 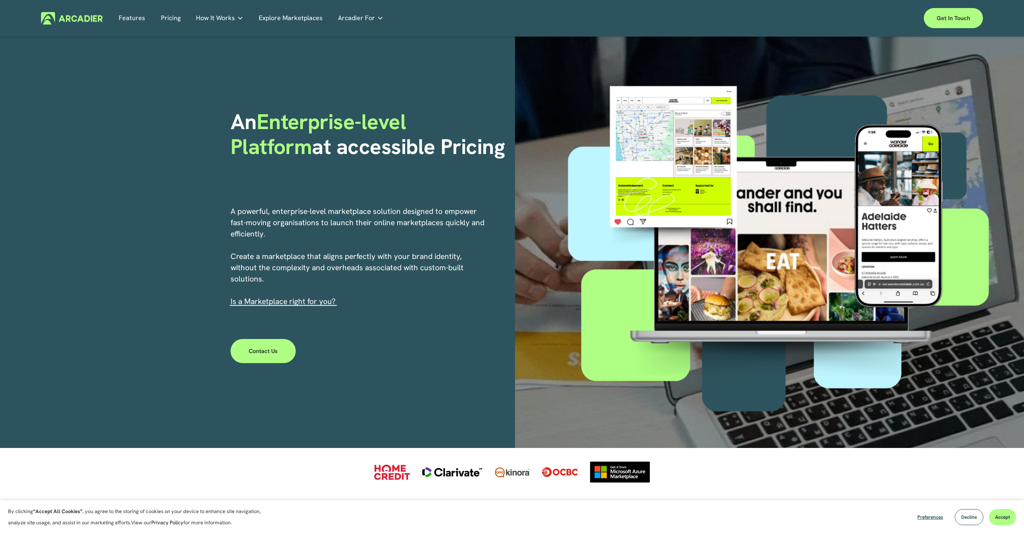 What do you see at coordinates (969, 517) in the screenshot?
I see `button: Decline` at bounding box center [969, 517].